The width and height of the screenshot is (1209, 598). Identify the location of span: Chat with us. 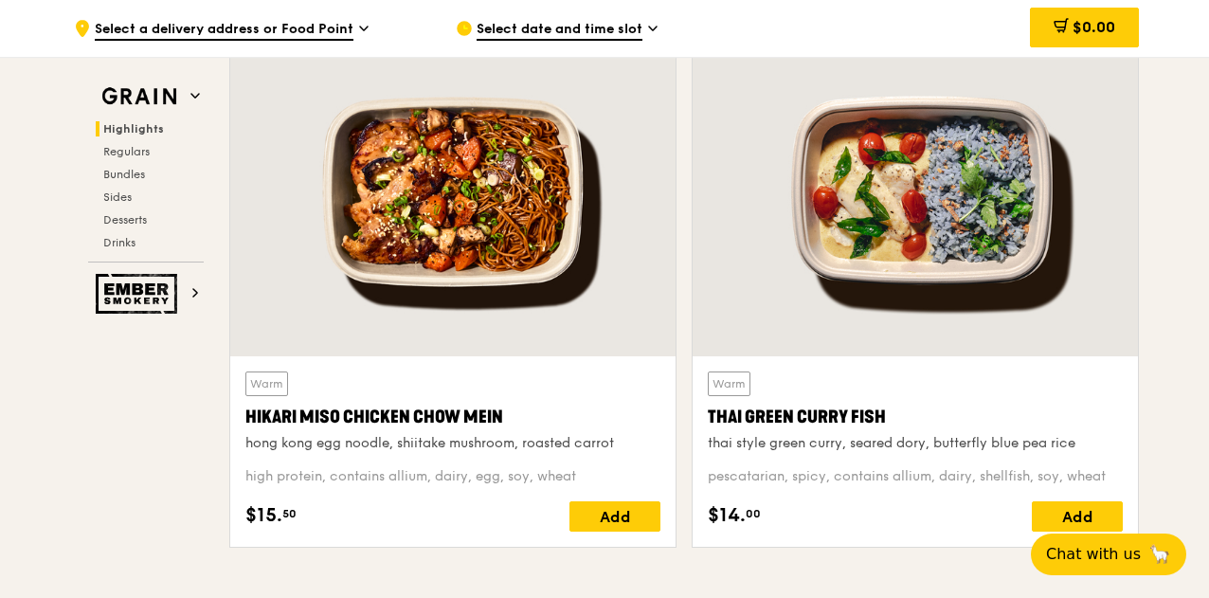
(1093, 554).